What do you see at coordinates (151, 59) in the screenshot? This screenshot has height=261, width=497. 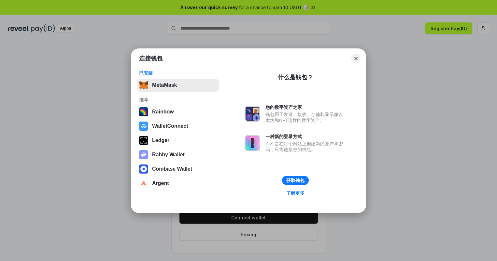 I see `h1: 连接钱包` at bounding box center [151, 59].